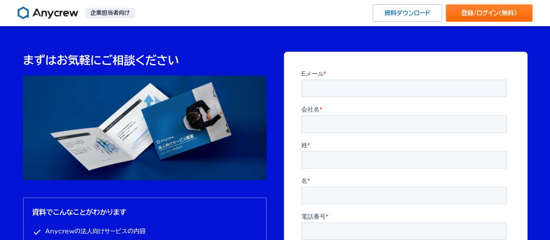 This screenshot has width=550, height=240. What do you see at coordinates (110, 13) in the screenshot?
I see `p: 企業担当者向け` at bounding box center [110, 13].